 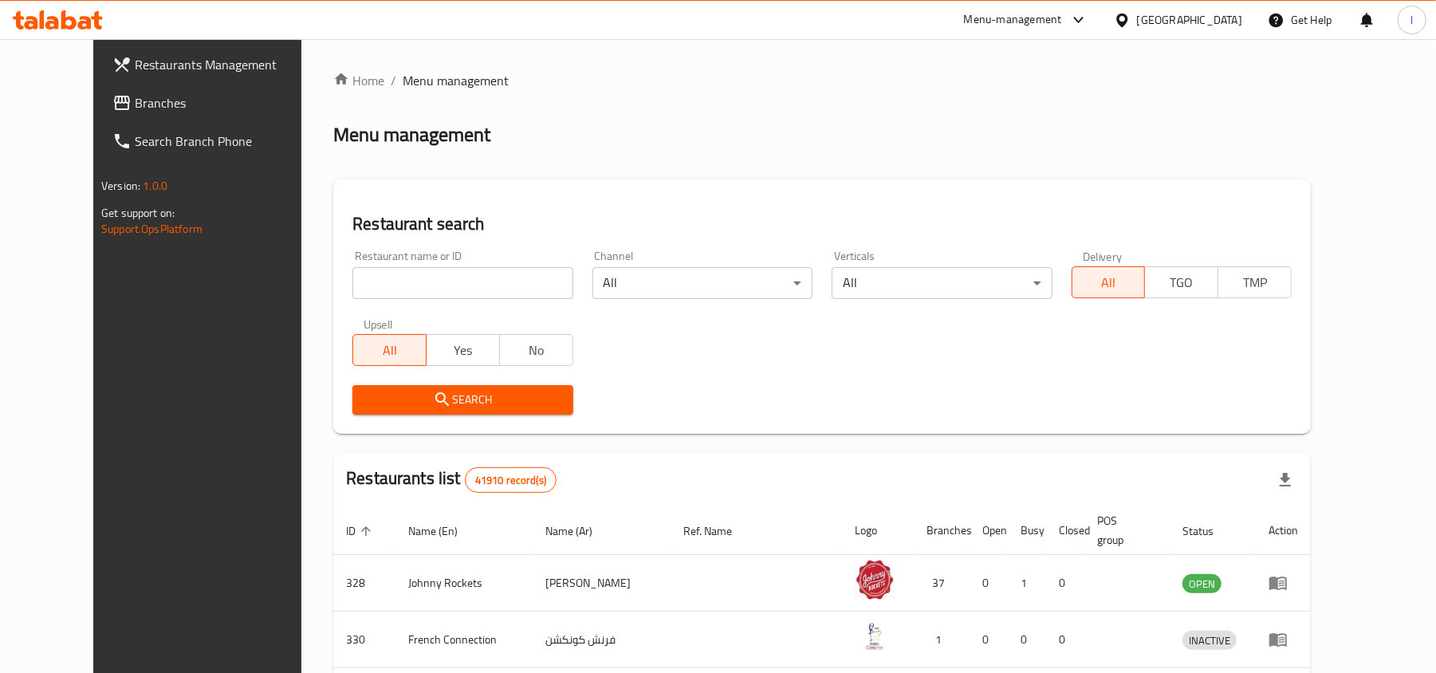 What do you see at coordinates (942, 583) in the screenshot?
I see `td: 37` at bounding box center [942, 583].